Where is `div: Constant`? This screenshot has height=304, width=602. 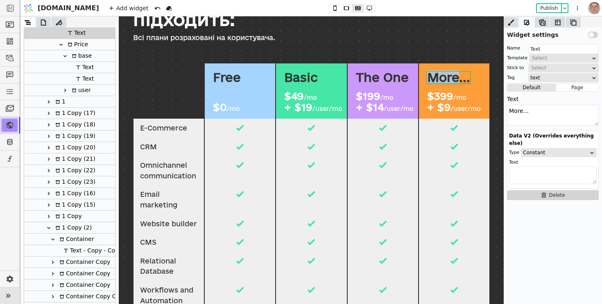 div: Constant is located at coordinates (556, 153).